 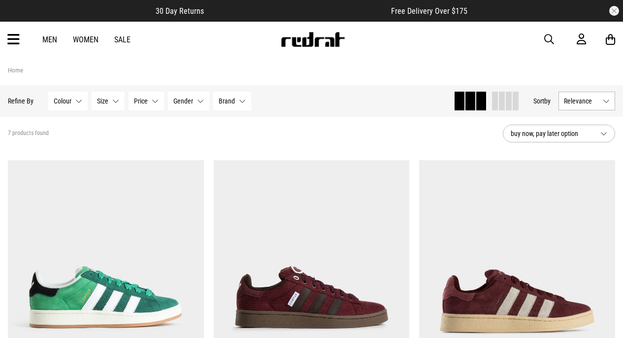 I want to click on span: Size, so click(x=102, y=101).